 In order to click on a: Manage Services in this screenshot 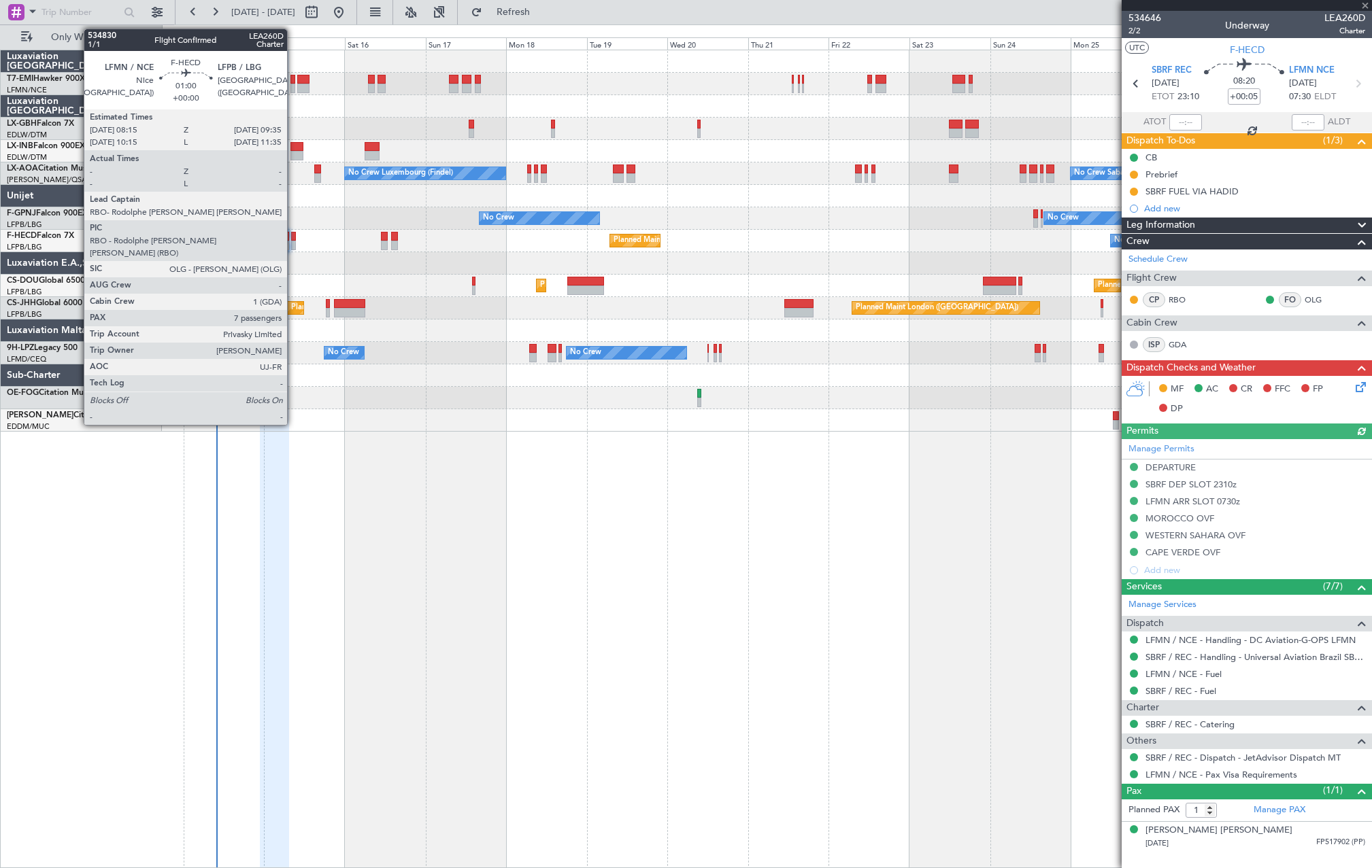, I will do `click(1162, 606)`.